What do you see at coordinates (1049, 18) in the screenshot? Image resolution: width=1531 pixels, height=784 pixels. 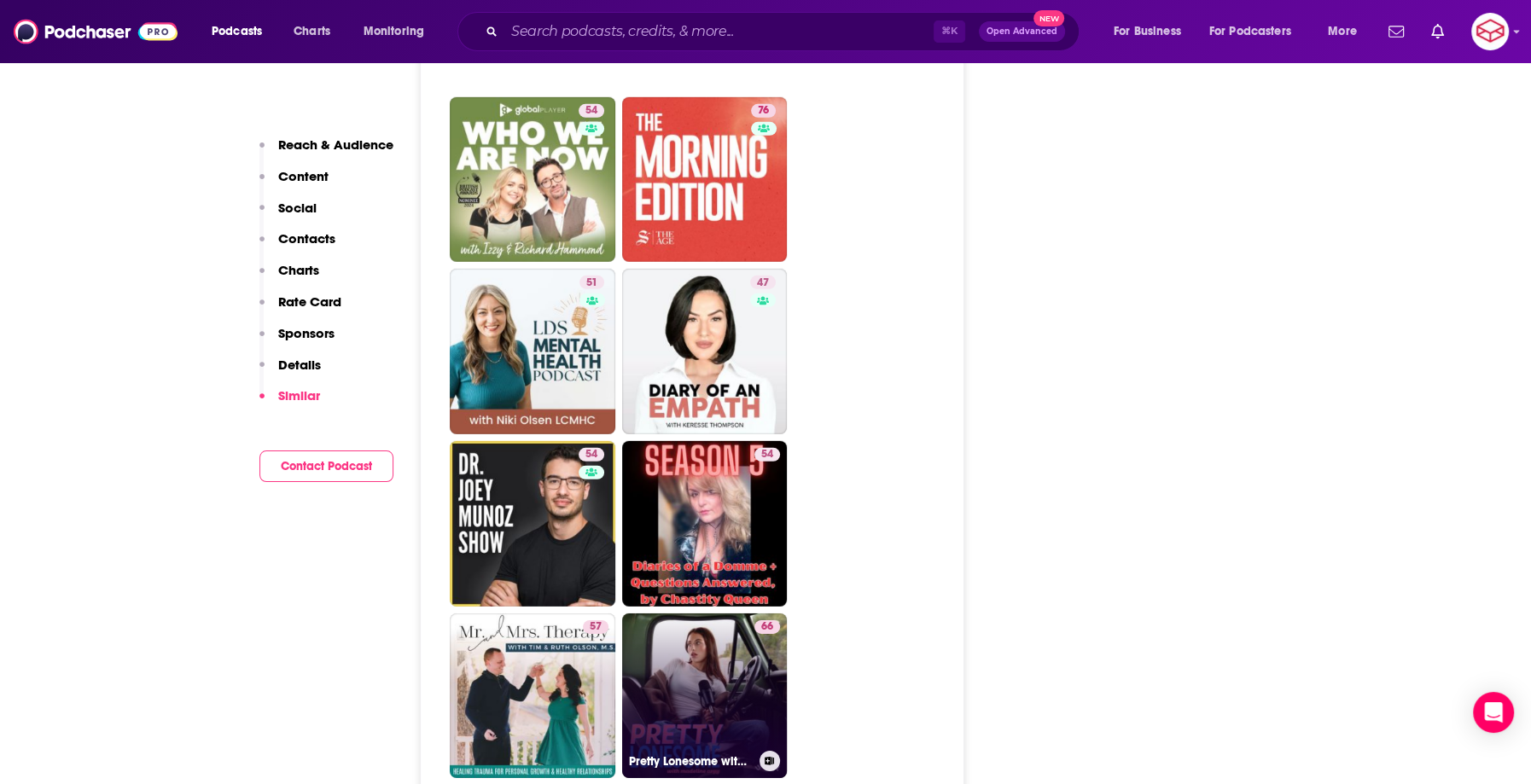 I see `span: New` at bounding box center [1049, 18].